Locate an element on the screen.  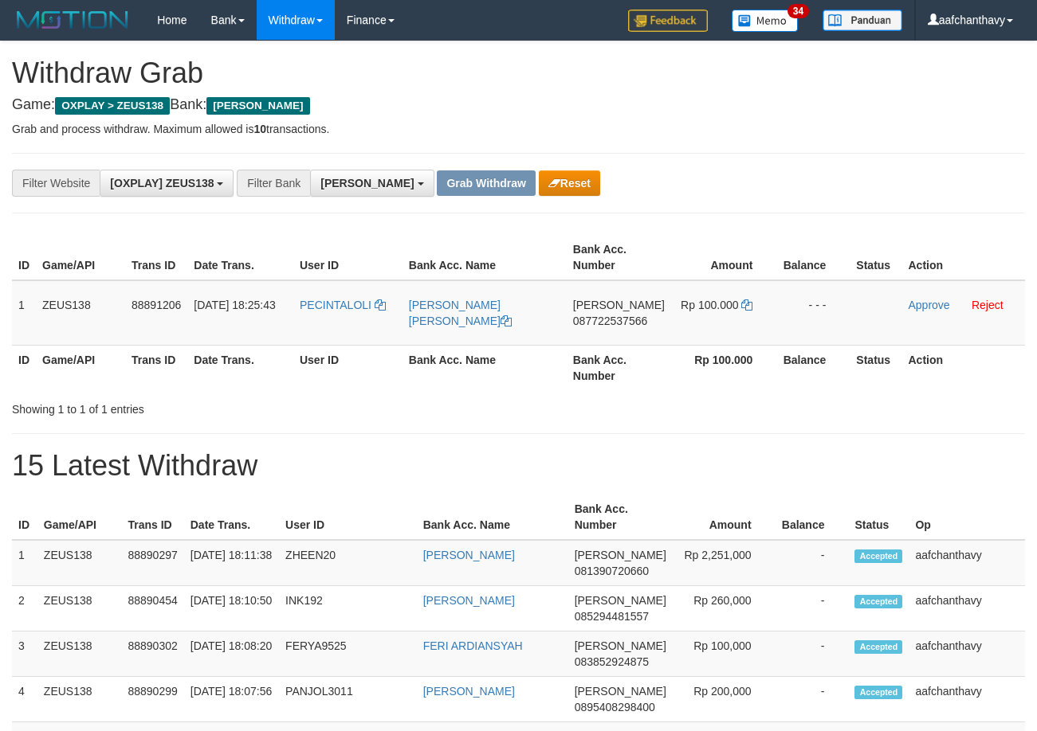
span: OXPLAY > ZEUS138 is located at coordinates (112, 106).